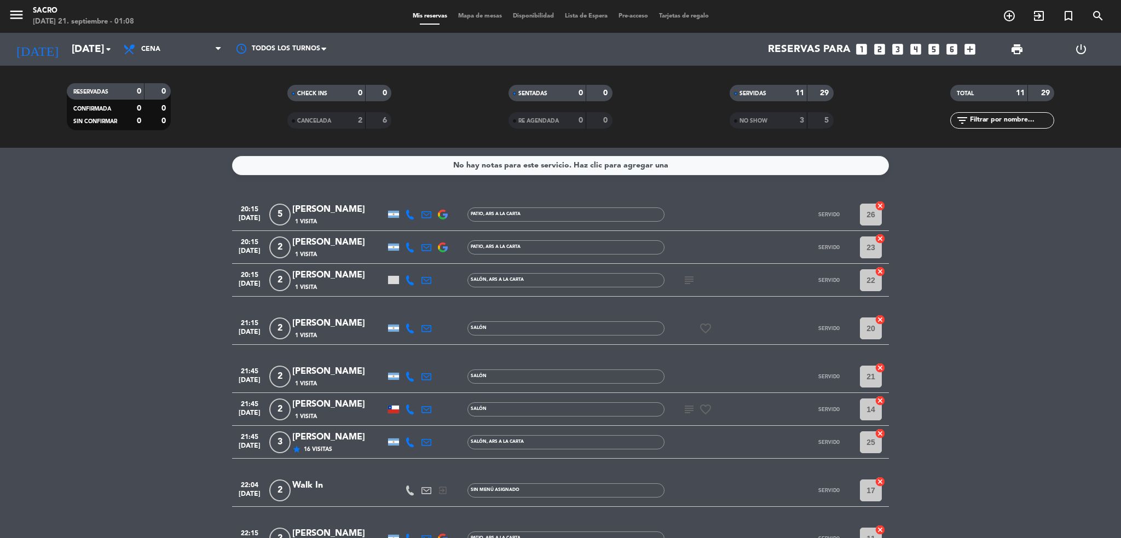  I want to click on span: 22:04, so click(250, 484).